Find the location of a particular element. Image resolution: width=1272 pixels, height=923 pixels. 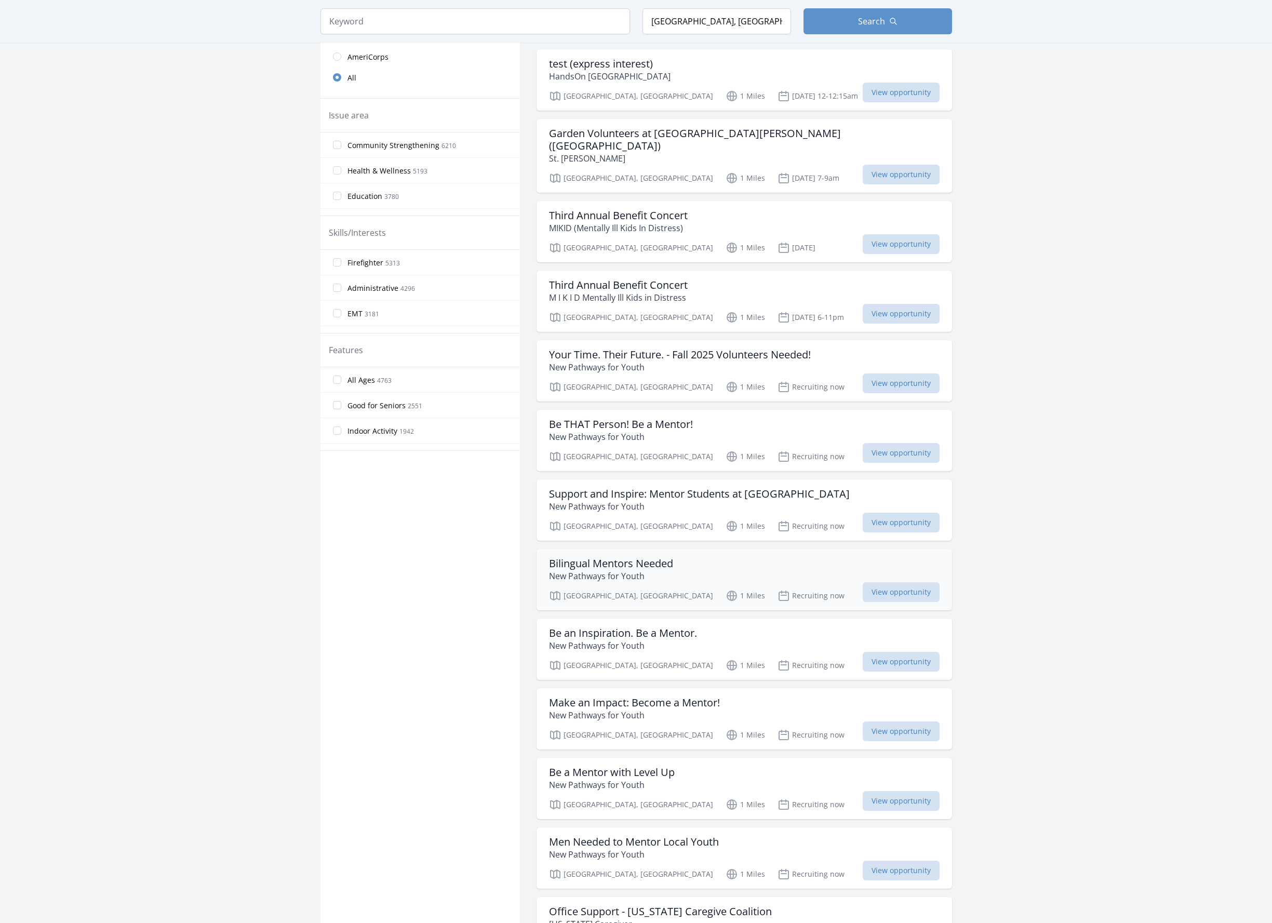

span: Firefighter is located at coordinates (365, 263).